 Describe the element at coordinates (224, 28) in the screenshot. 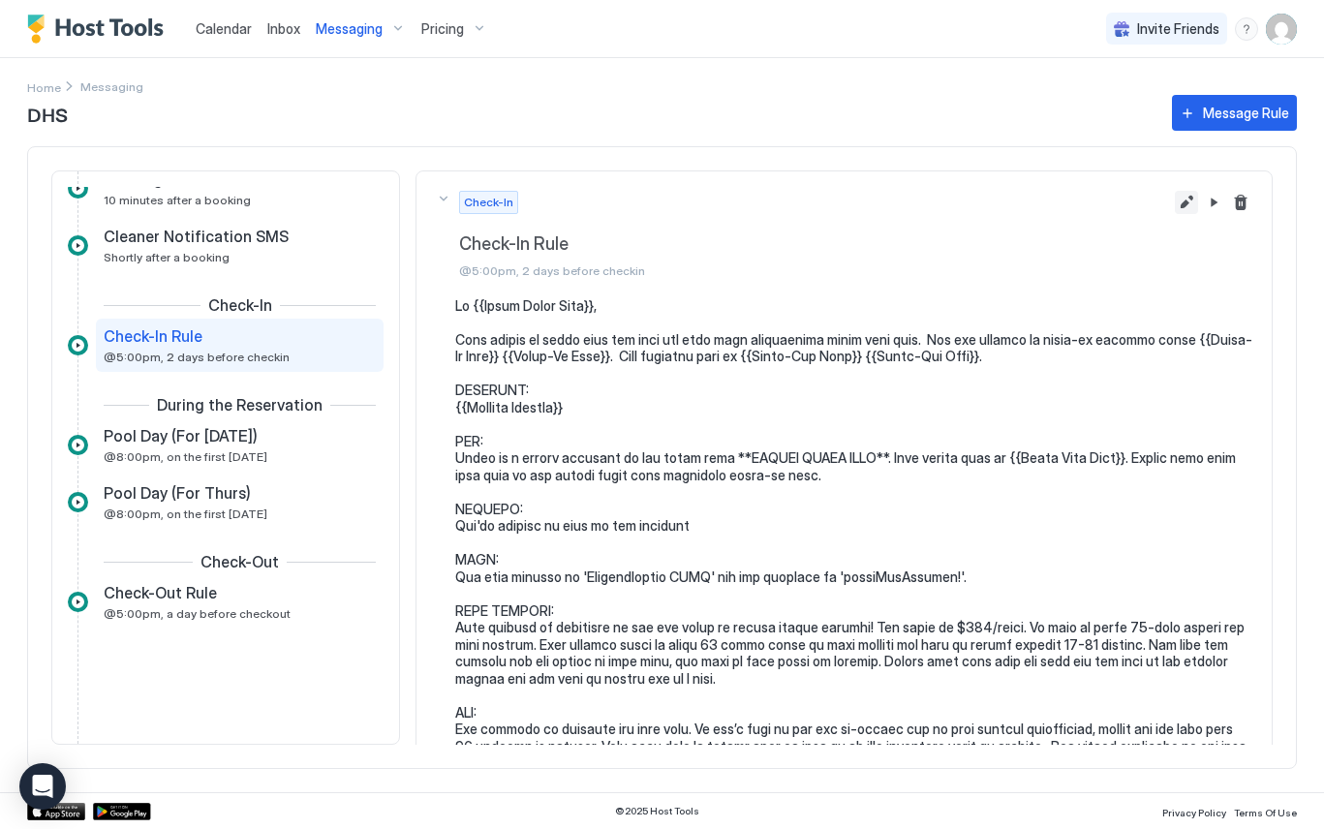

I see `span: Calendar` at that location.